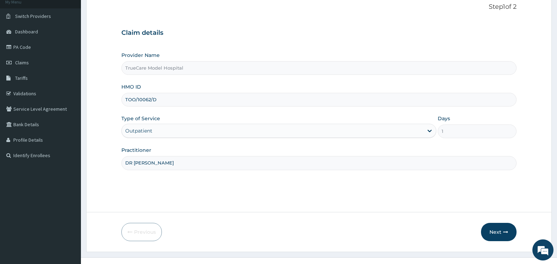  Describe the element at coordinates (141, 119) in the screenshot. I see `label: Type of Service` at that location.